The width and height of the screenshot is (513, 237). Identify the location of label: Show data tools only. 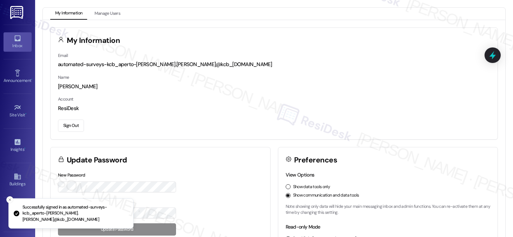
(312, 187).